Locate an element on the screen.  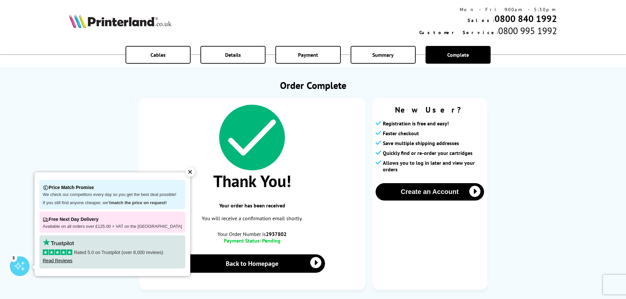
p: Rated 5.0 on Trustpilot (over 8,000 reviews) is located at coordinates (112, 253).